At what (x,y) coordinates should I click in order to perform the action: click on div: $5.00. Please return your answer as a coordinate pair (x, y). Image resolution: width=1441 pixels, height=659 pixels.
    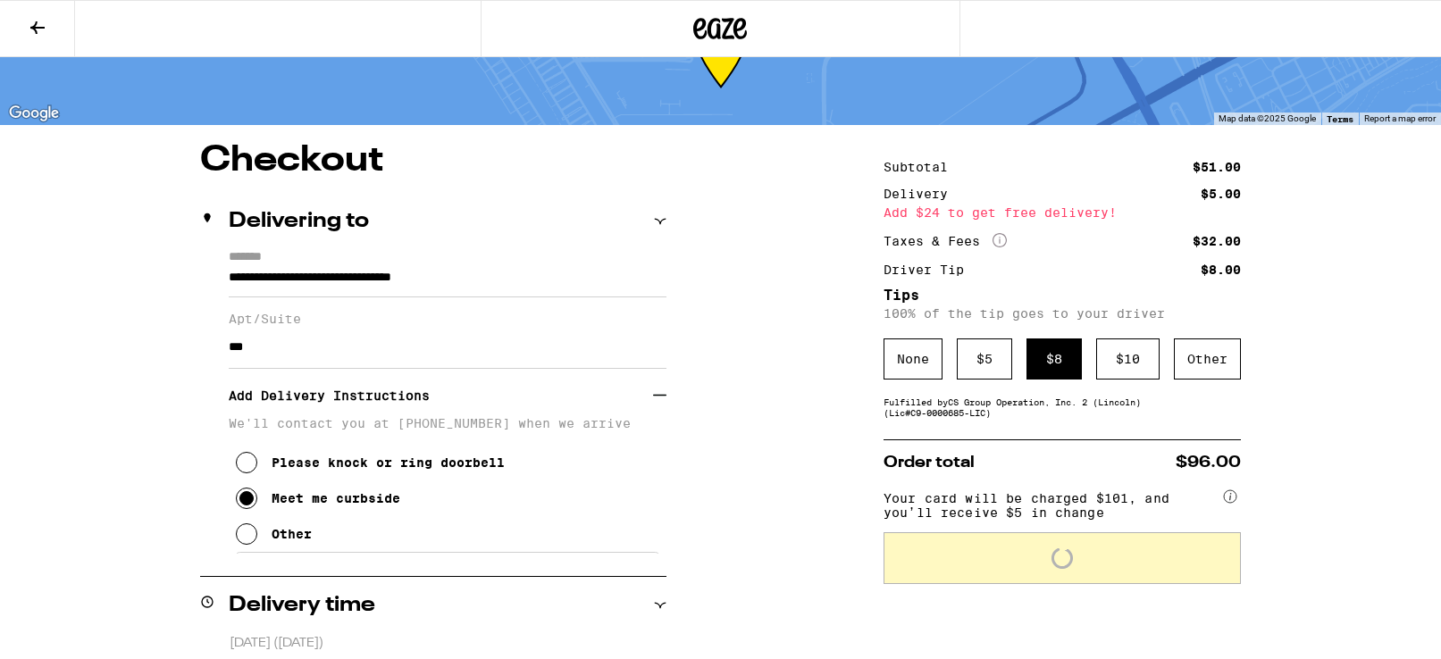
    Looking at the image, I should click on (1220, 194).